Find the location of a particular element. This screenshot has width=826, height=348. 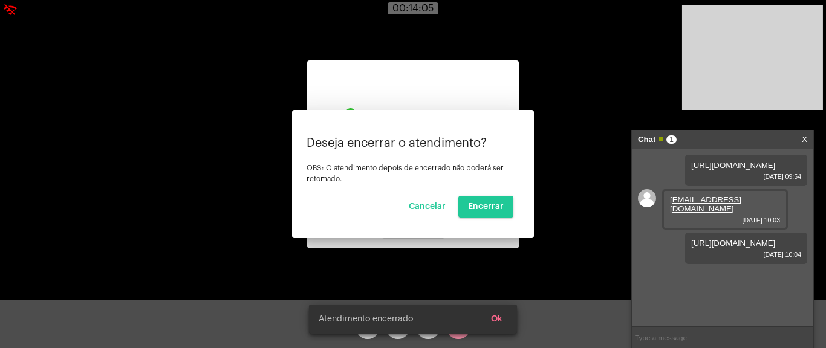

span: 1 is located at coordinates (671, 140).